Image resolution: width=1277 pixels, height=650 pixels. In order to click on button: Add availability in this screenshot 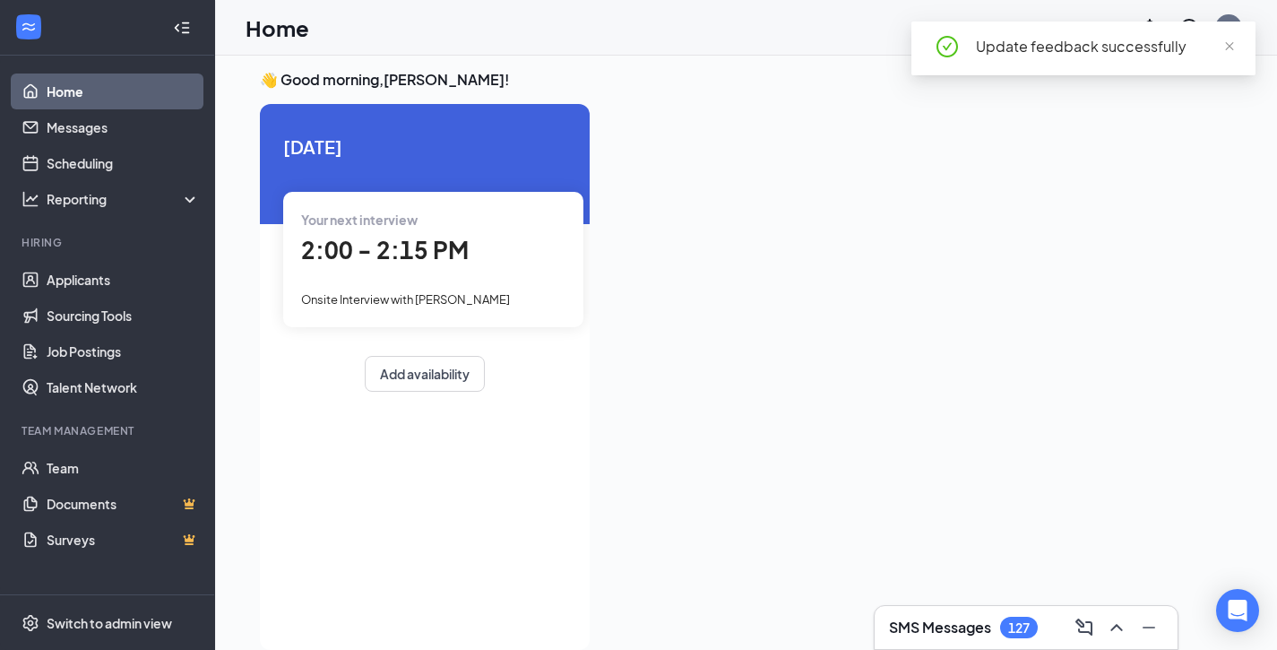, I will do `click(425, 374)`.